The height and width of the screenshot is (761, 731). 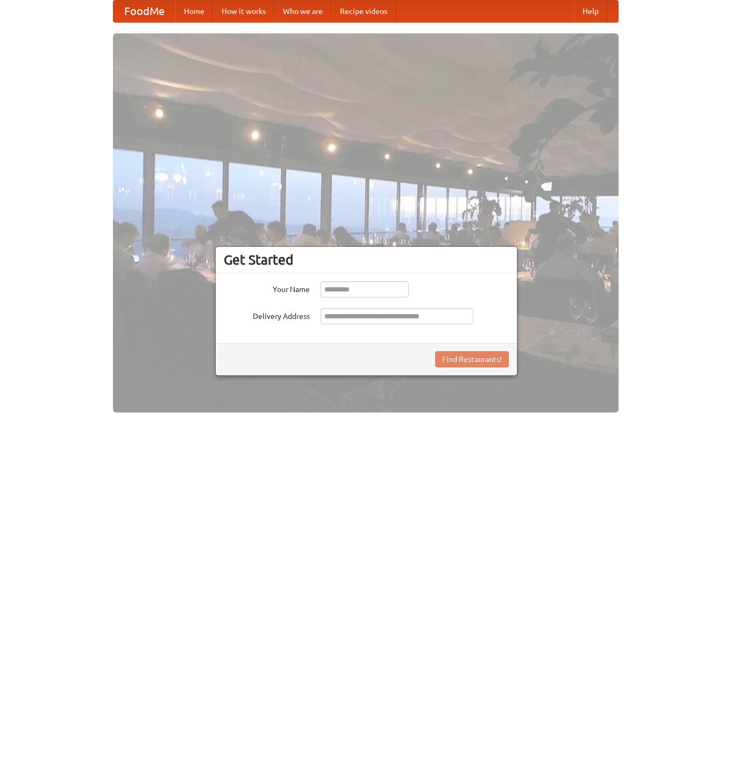 I want to click on a: Who we are, so click(x=303, y=11).